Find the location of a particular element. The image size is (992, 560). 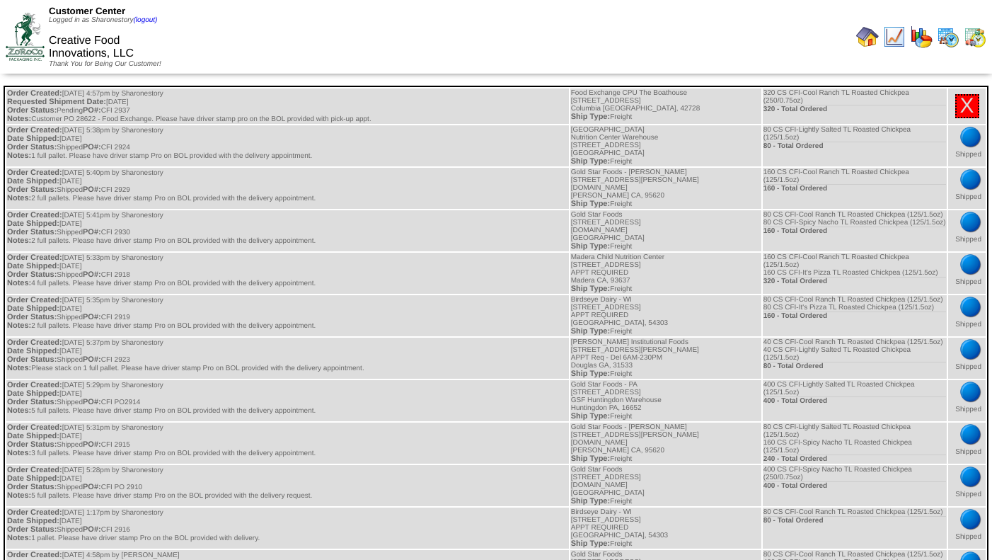

td: 80 CS CFI-Lightly Salted TL Roasted Chickpea (125/1.5oz) is located at coordinates (855, 146).